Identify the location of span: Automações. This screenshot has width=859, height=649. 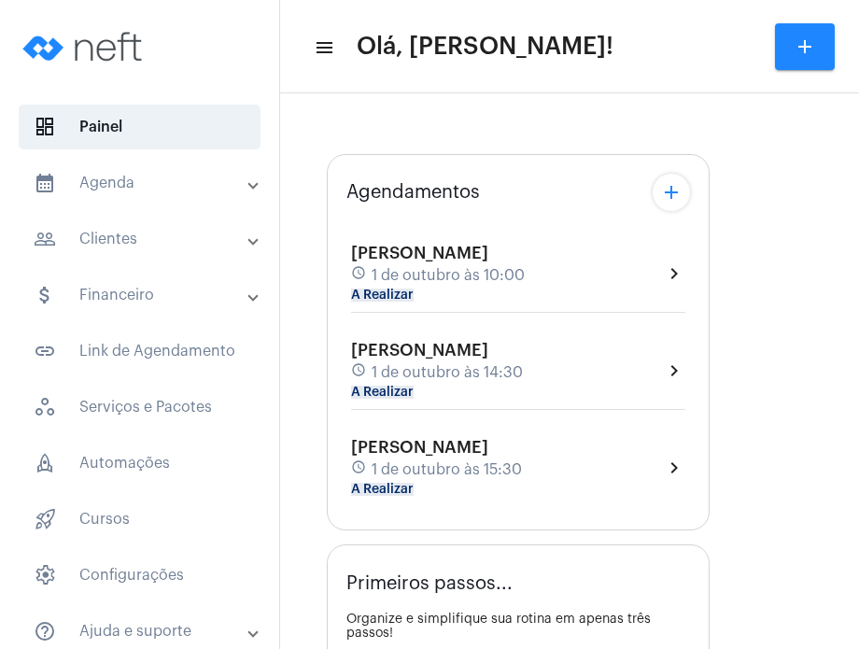
(139, 463).